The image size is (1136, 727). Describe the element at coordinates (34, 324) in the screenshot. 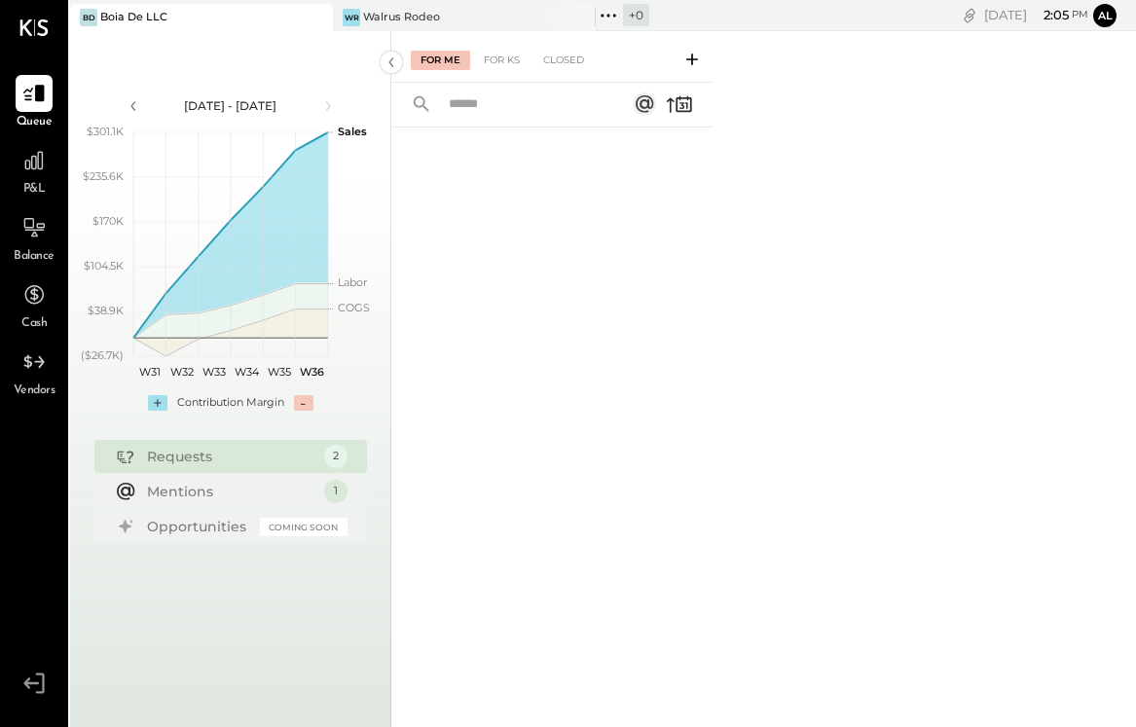

I see `span: Cash` at that location.